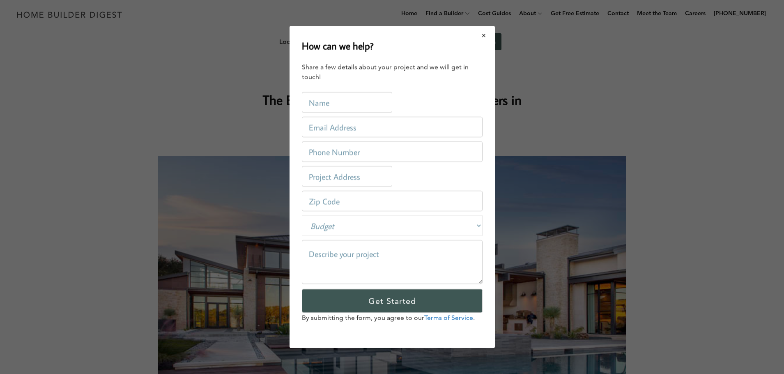  Describe the element at coordinates (347, 102) in the screenshot. I see `input: Name` at that location.